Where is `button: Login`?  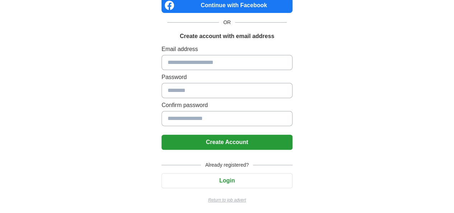
button: Login is located at coordinates (227, 180).